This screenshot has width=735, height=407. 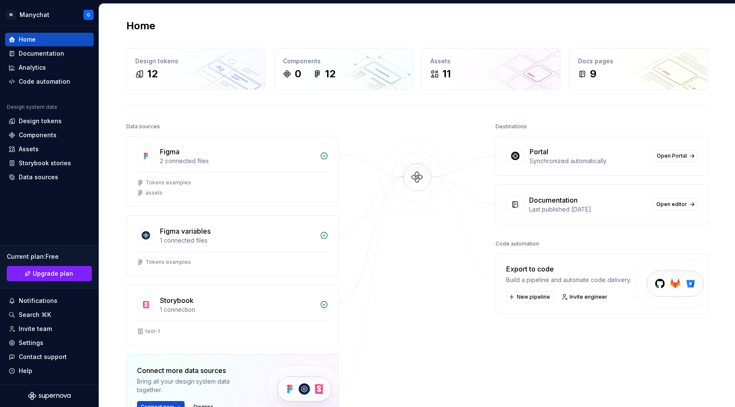 I want to click on a: Invite team, so click(x=49, y=329).